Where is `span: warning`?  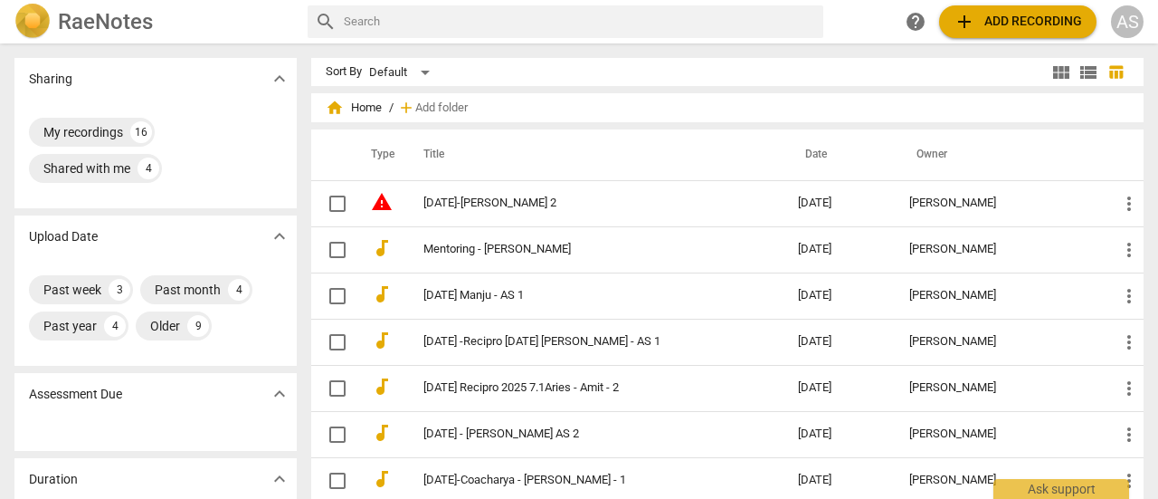
span: warning is located at coordinates (382, 202).